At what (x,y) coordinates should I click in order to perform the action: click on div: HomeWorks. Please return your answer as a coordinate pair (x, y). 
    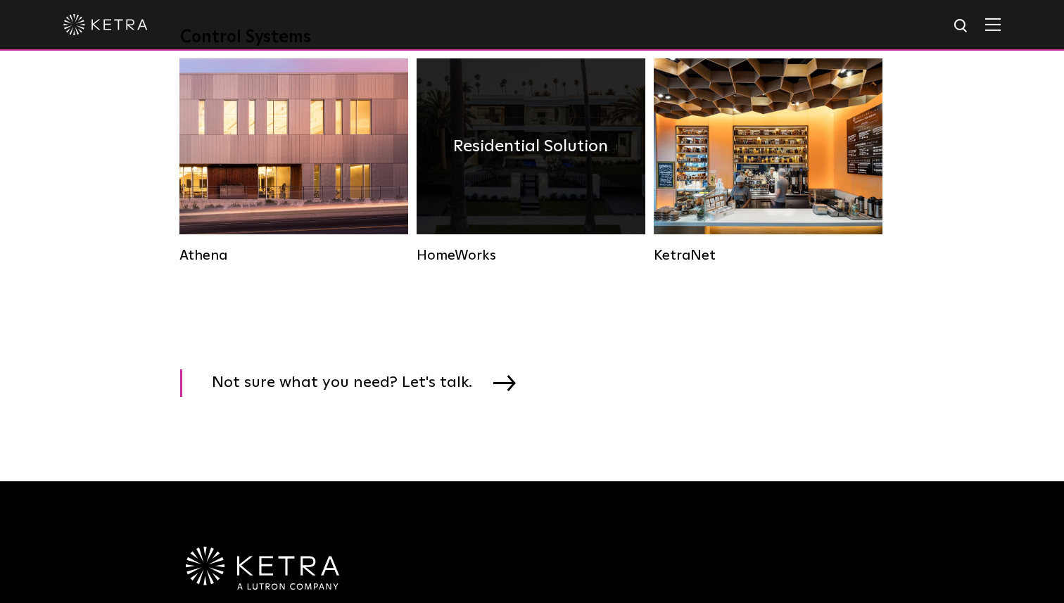
    Looking at the image, I should click on (531, 256).